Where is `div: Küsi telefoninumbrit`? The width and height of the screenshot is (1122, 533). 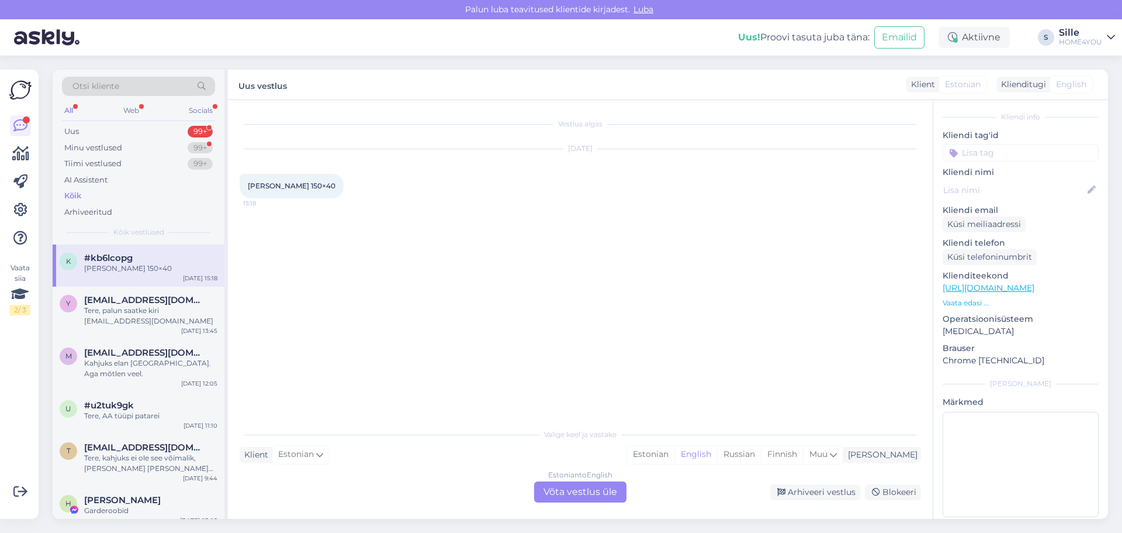
div: Küsi telefoninumbrit is located at coordinates (990, 257).